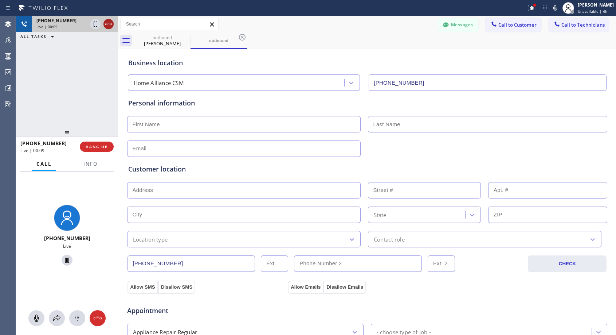 This screenshot has width=616, height=335. Describe the element at coordinates (389, 239) in the screenshot. I see `div: Contact role` at that location.